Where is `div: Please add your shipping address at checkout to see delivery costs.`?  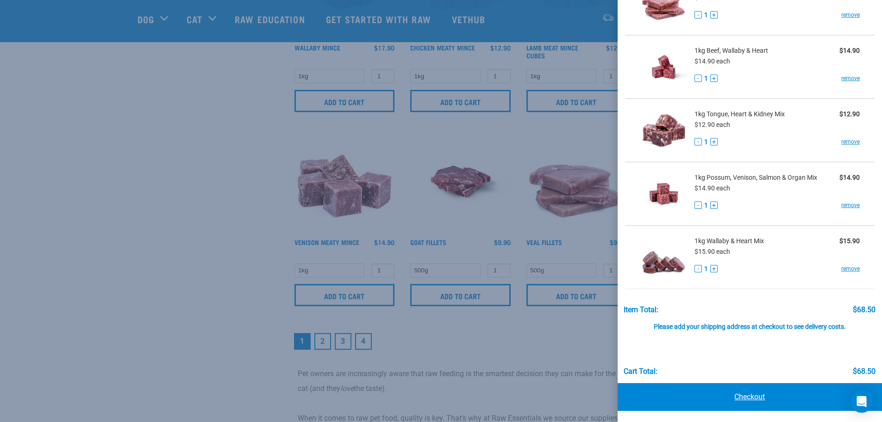
div: Please add your shipping address at checkout to see delivery costs. is located at coordinates (749, 322).